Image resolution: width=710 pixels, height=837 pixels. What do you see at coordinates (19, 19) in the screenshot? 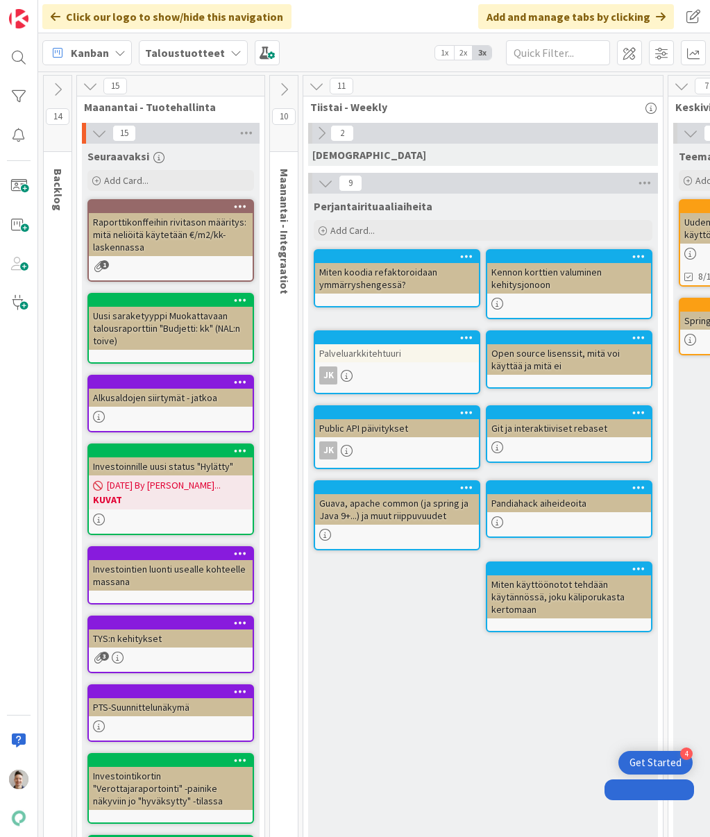
I see `img: Visit kanbanzone.com` at bounding box center [19, 19].